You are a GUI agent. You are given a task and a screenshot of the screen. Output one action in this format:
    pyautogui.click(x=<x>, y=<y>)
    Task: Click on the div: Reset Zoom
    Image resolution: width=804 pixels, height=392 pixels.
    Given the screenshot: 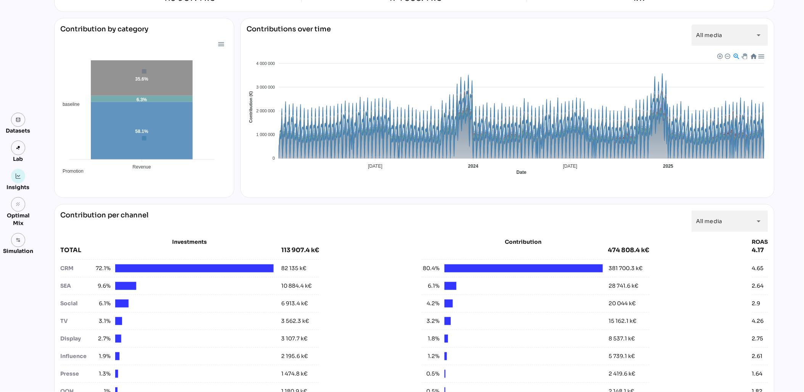 What is the action you would take?
    pyautogui.click(x=753, y=56)
    